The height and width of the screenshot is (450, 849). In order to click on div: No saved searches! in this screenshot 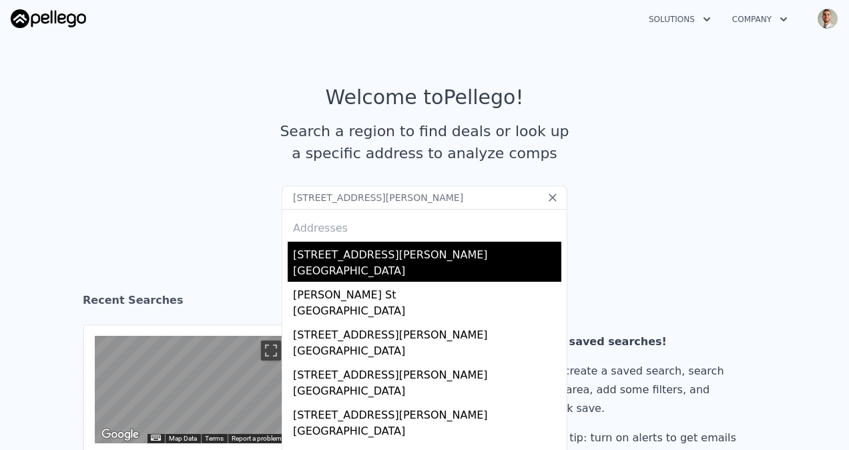, I will do `click(645, 342)`.